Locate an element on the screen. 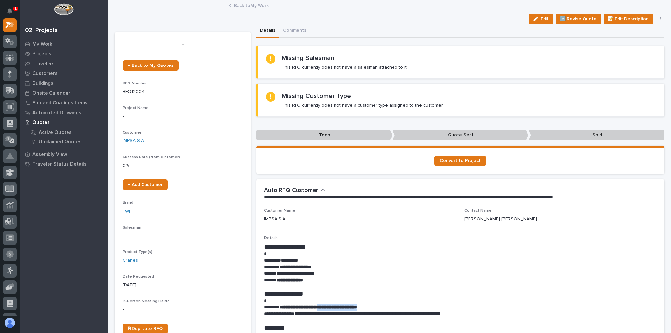 The width and height of the screenshot is (671, 333). p: Quote Sent is located at coordinates (460, 135).